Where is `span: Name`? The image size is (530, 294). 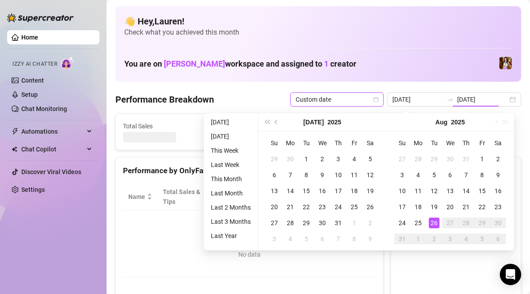 span: Name is located at coordinates (137, 197).